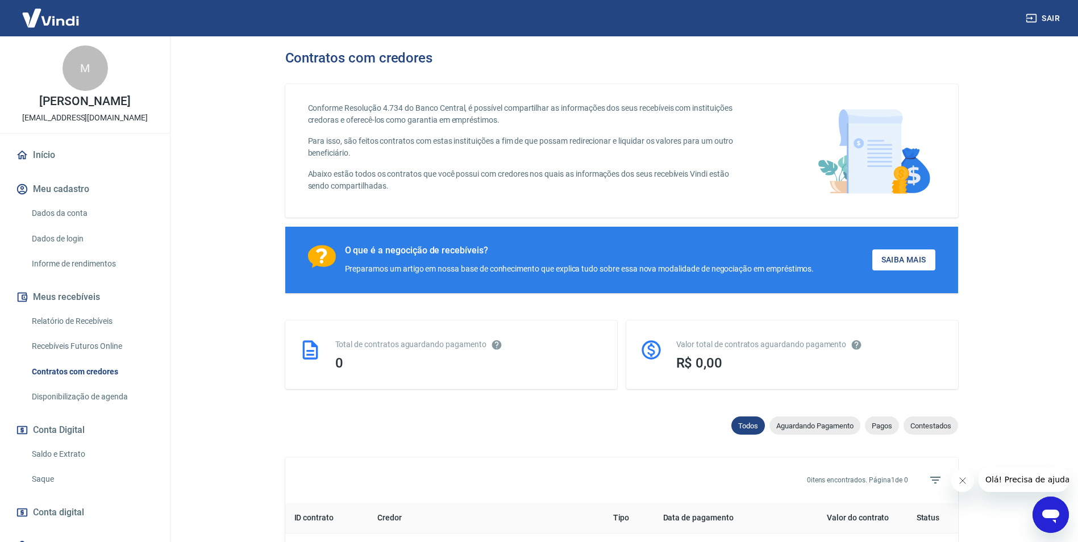  Describe the element at coordinates (815, 426) in the screenshot. I see `div: Aguardando Pagamento` at that location.